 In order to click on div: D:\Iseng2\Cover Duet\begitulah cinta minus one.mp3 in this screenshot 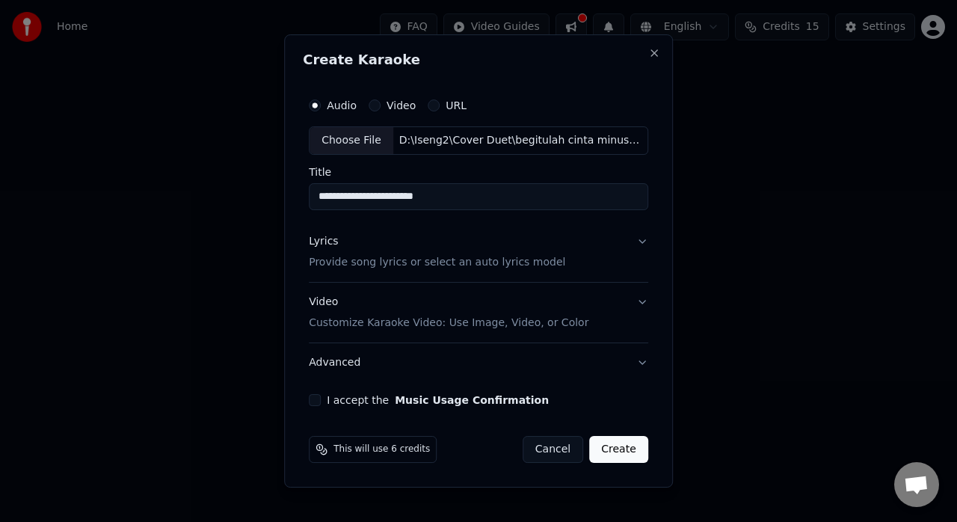, I will do `click(521, 141)`.